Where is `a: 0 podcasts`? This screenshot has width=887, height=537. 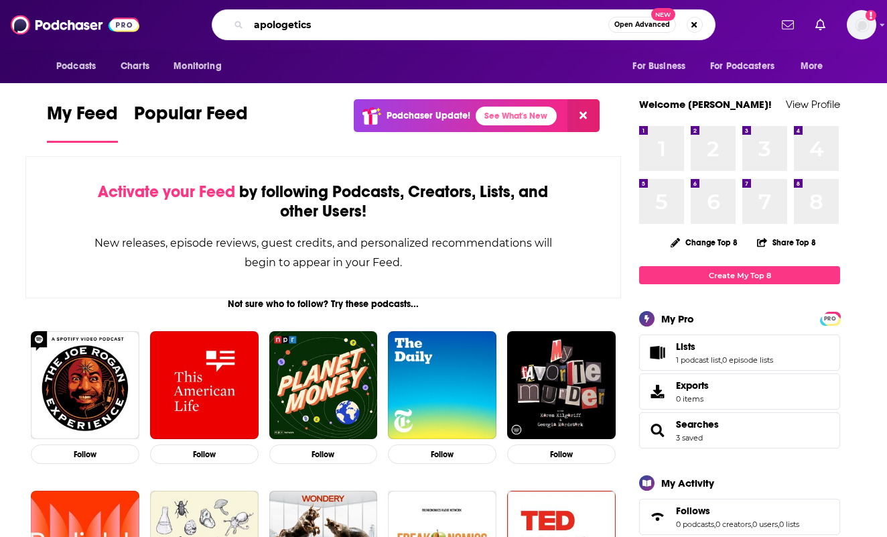
a: 0 podcasts is located at coordinates (695, 524).